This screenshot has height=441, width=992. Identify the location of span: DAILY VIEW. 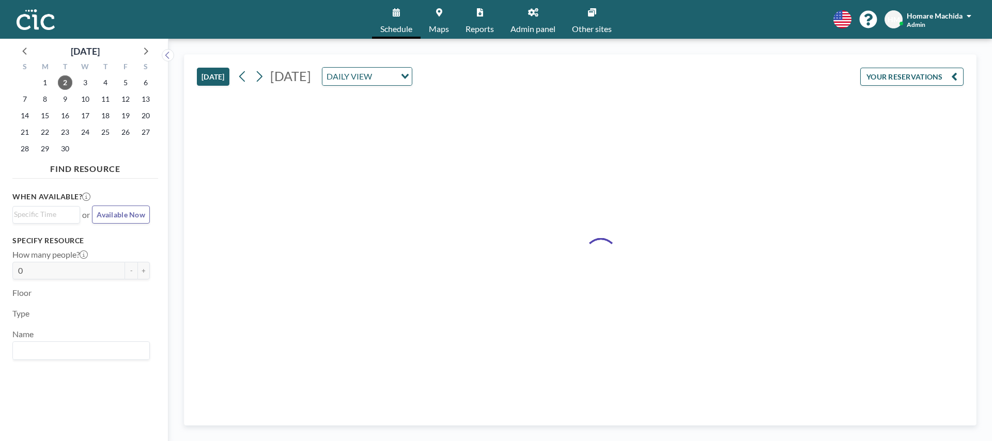
(349, 77).